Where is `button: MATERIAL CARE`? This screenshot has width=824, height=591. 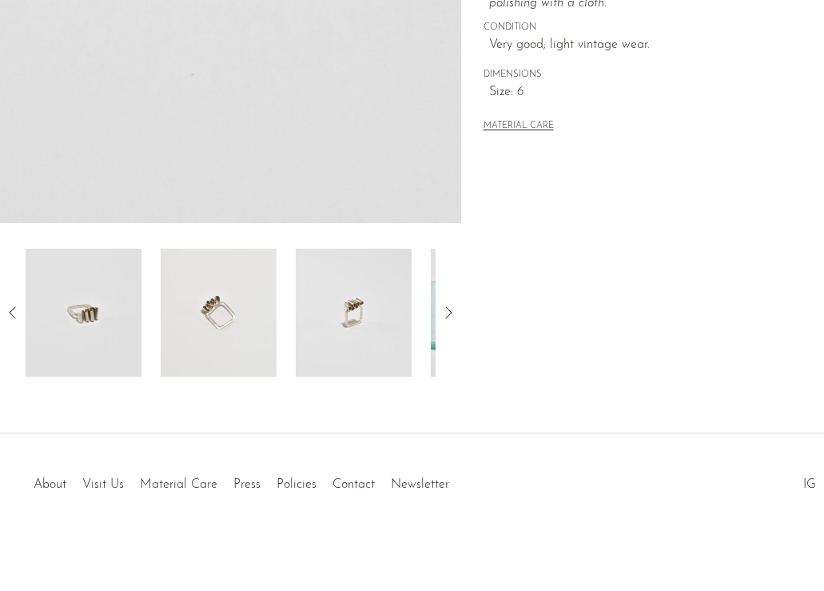 button: MATERIAL CARE is located at coordinates (519, 126).